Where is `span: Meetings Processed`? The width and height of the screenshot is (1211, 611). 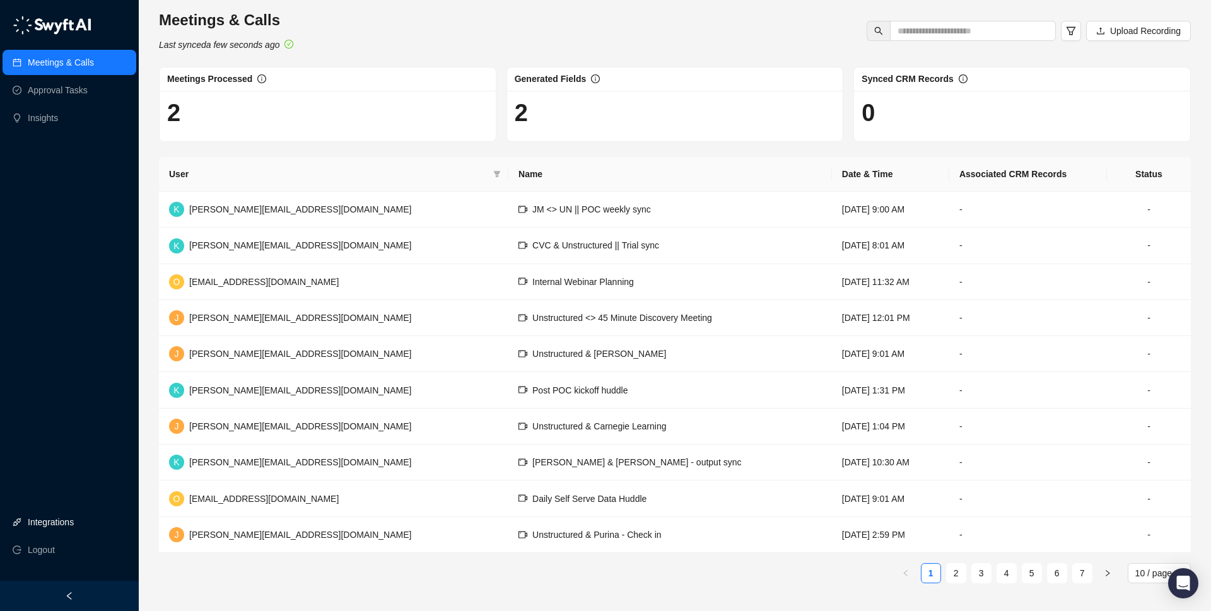 span: Meetings Processed is located at coordinates (209, 79).